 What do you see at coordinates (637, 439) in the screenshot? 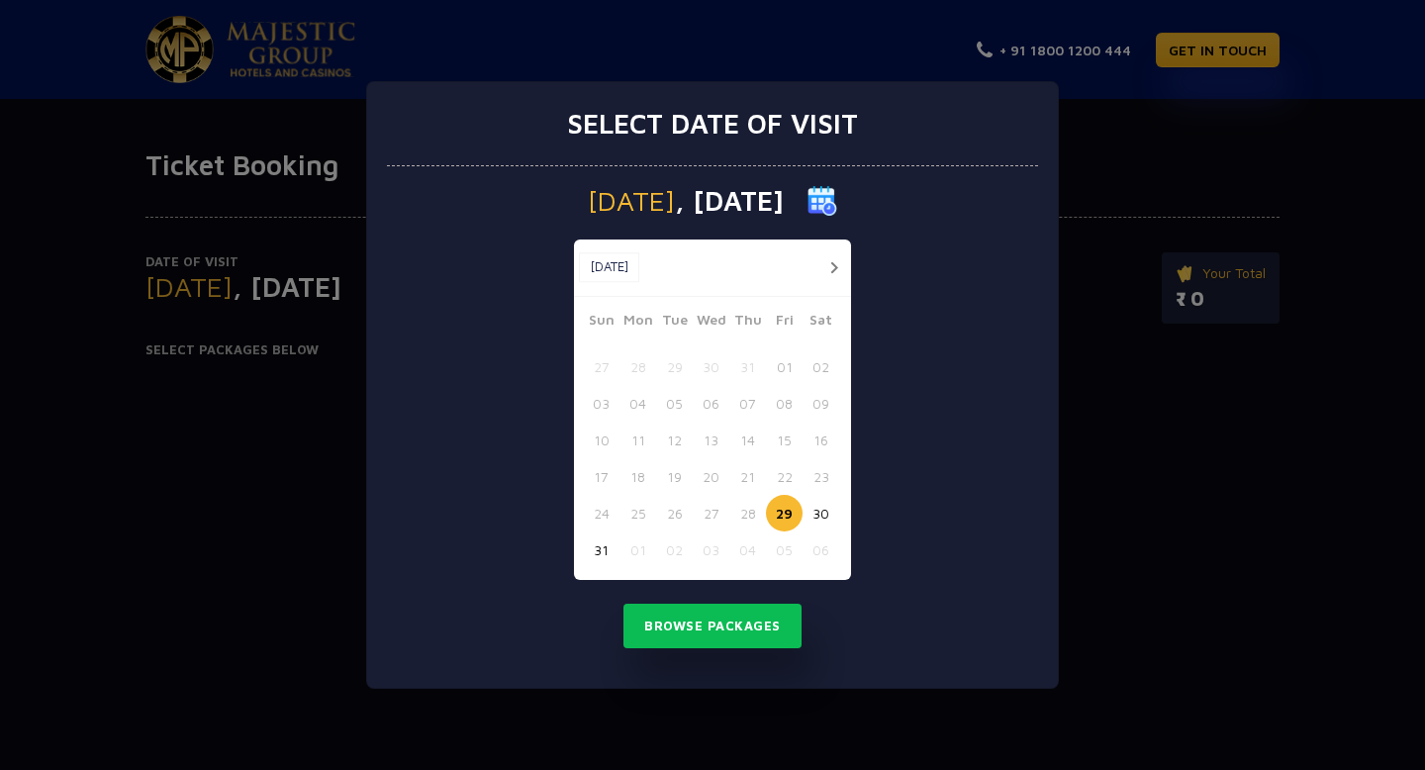
I see `button: 11` at bounding box center [637, 439].